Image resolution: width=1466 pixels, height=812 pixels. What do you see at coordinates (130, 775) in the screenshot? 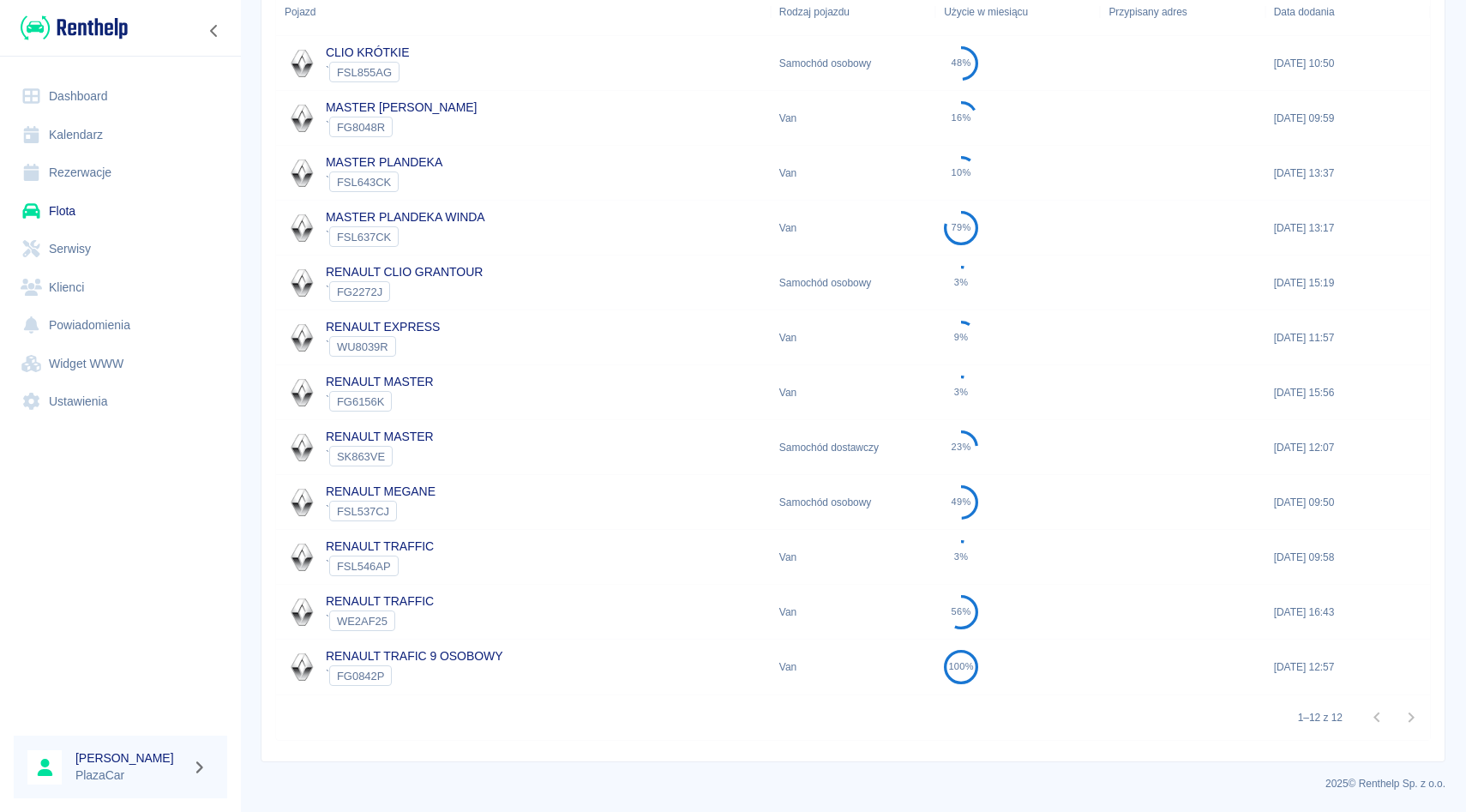
I see `p: PlazaCar` at bounding box center [130, 775].